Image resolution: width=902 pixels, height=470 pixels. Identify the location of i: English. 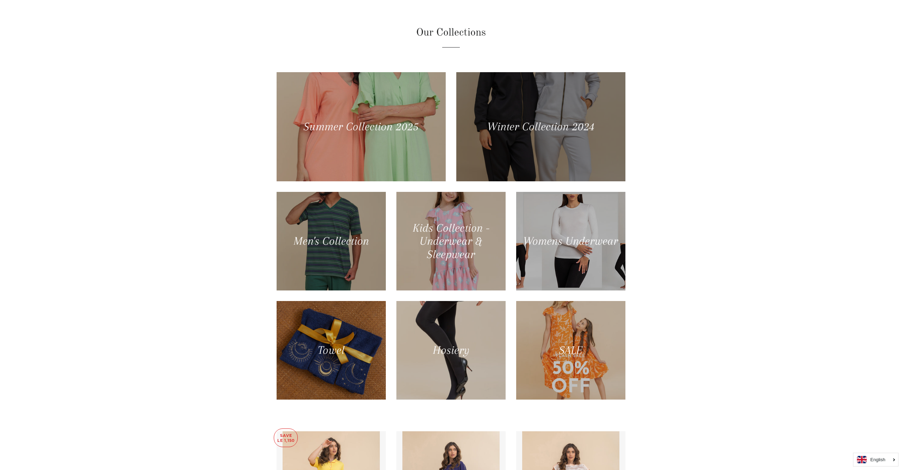
(877, 460).